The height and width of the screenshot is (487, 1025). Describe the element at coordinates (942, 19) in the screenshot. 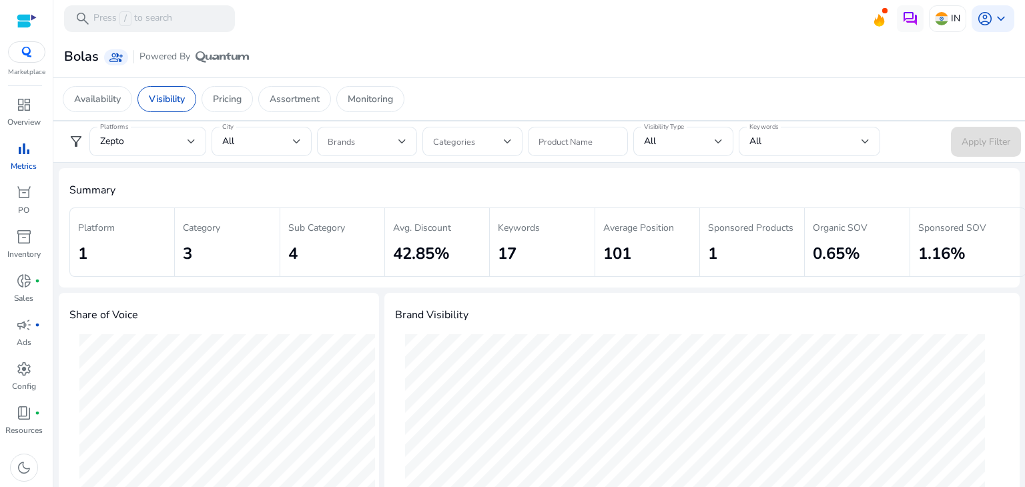

I see `img: in.svg` at that location.